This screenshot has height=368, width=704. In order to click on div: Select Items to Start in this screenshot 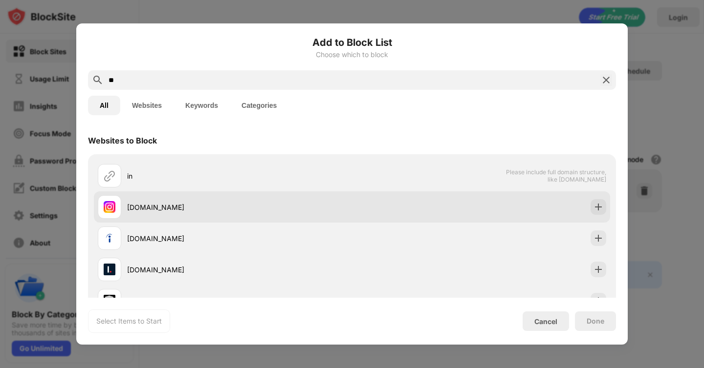, I will do `click(129, 322)`.